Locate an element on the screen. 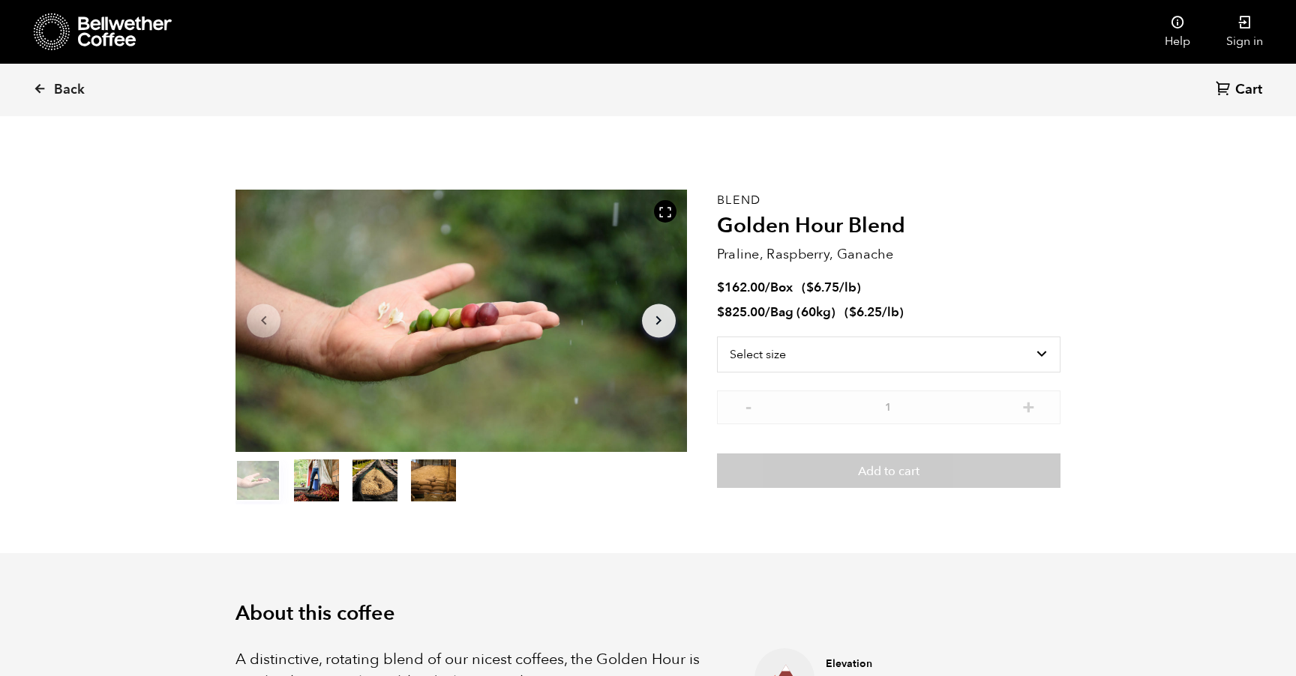 The width and height of the screenshot is (1296, 676). span: Bag (60kg) is located at coordinates (802, 312).